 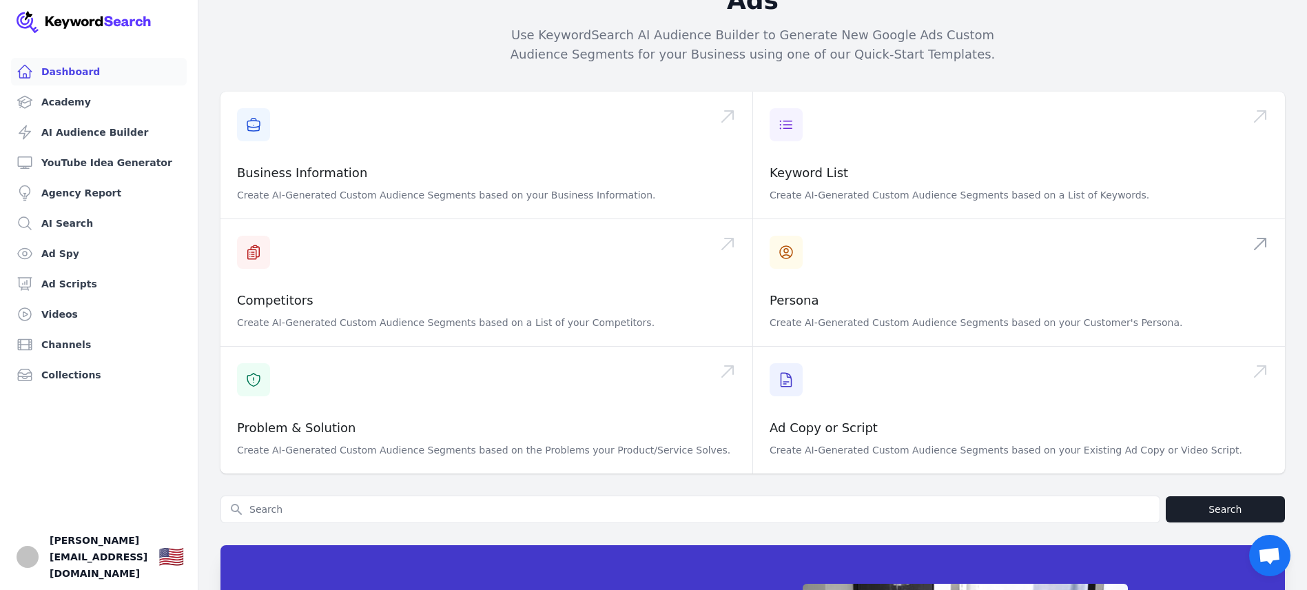 I want to click on img: Your Company, so click(x=84, y=22).